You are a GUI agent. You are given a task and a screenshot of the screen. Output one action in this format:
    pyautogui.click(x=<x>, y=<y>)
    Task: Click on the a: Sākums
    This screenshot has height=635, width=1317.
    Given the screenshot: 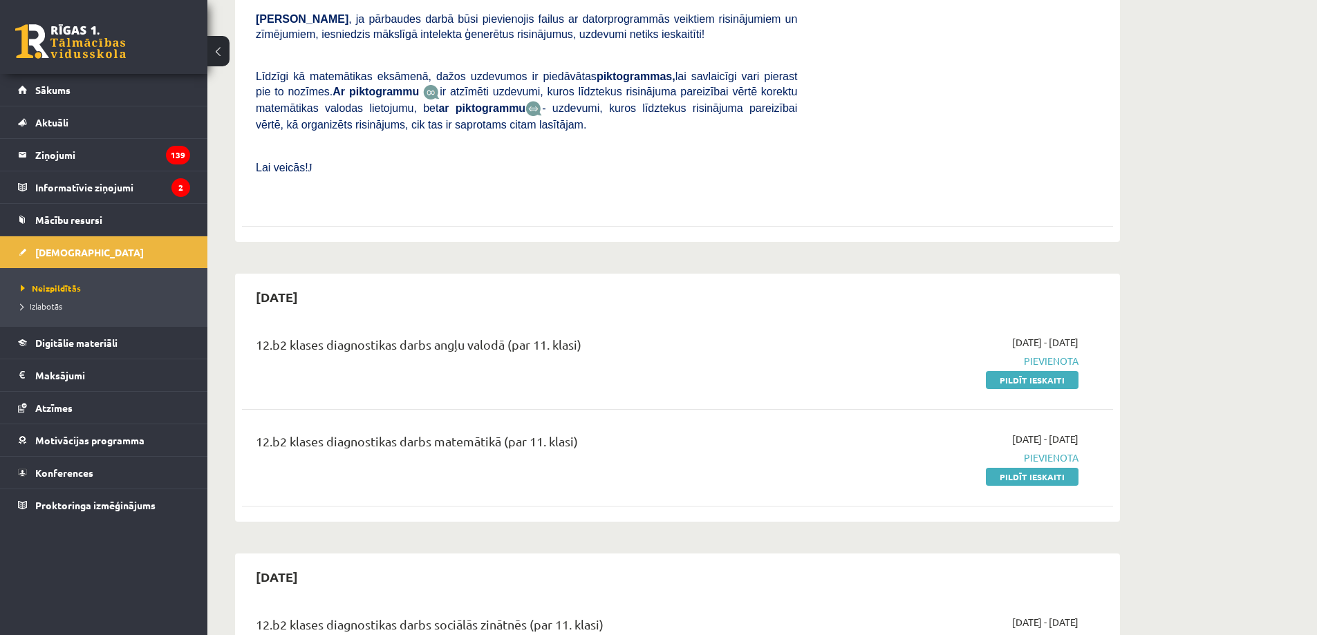 What is the action you would take?
    pyautogui.click(x=104, y=90)
    